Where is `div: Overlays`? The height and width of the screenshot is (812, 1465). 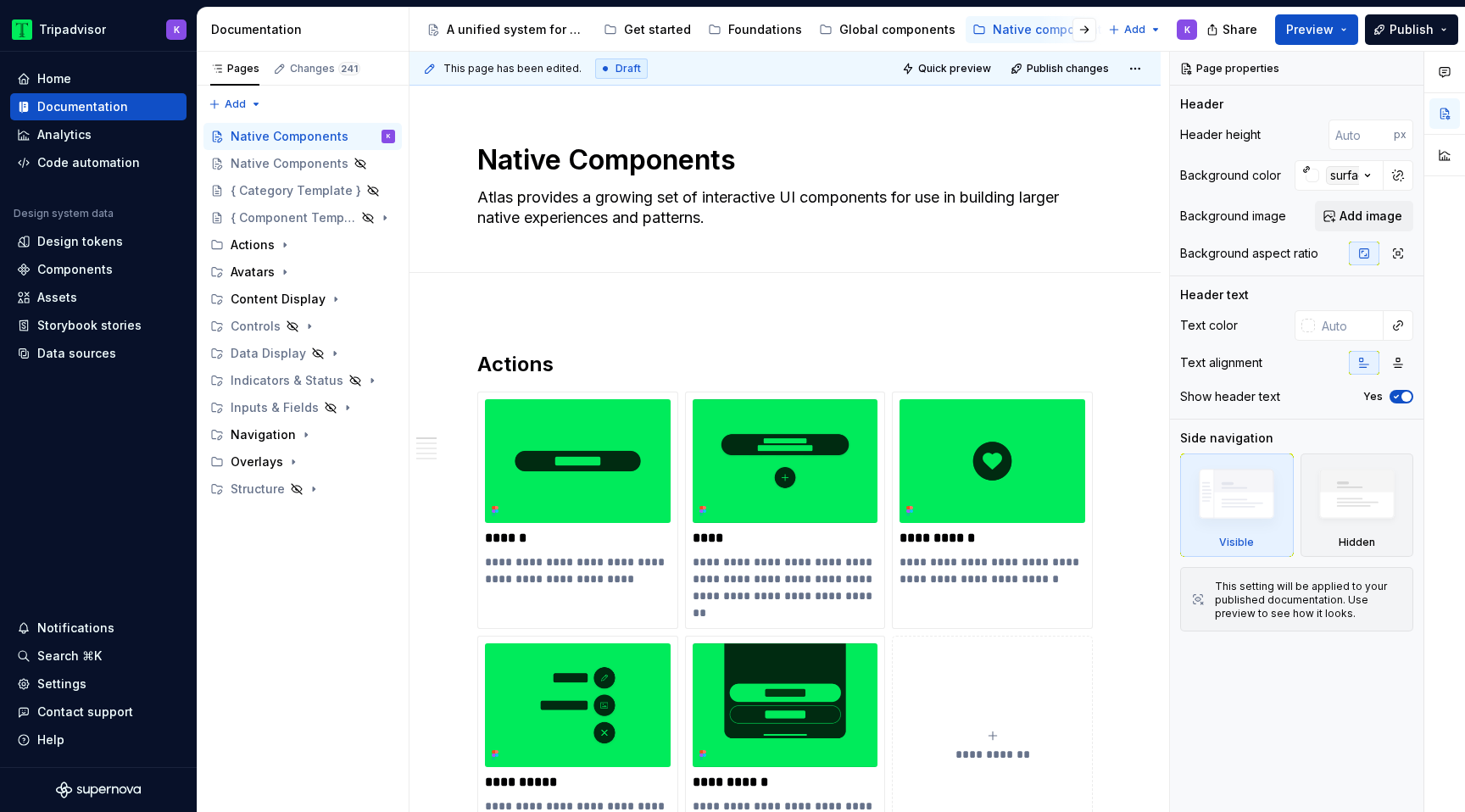 div: Overlays is located at coordinates (303, 462).